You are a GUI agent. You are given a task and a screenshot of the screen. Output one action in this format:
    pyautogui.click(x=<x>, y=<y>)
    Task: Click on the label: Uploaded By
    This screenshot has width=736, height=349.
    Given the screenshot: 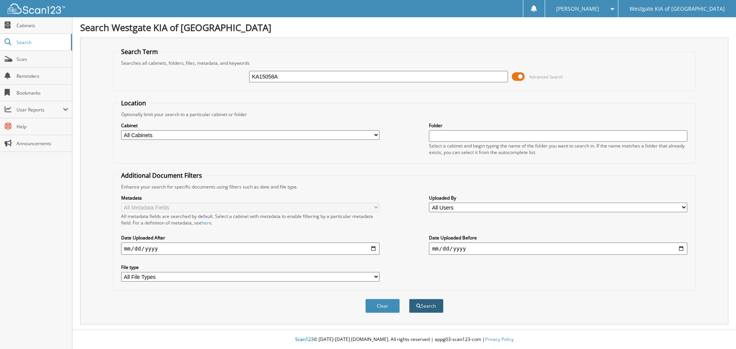 What is the action you would take?
    pyautogui.click(x=558, y=198)
    